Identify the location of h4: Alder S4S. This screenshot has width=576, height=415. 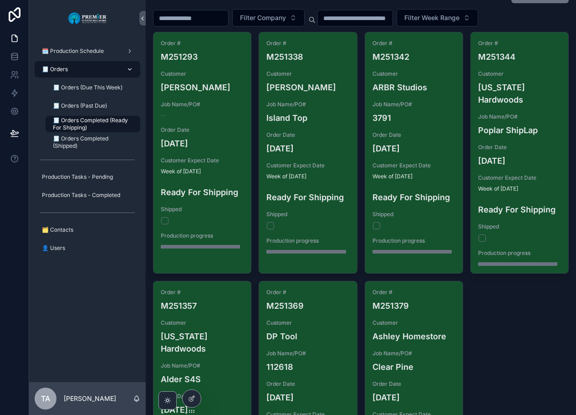
(202, 379).